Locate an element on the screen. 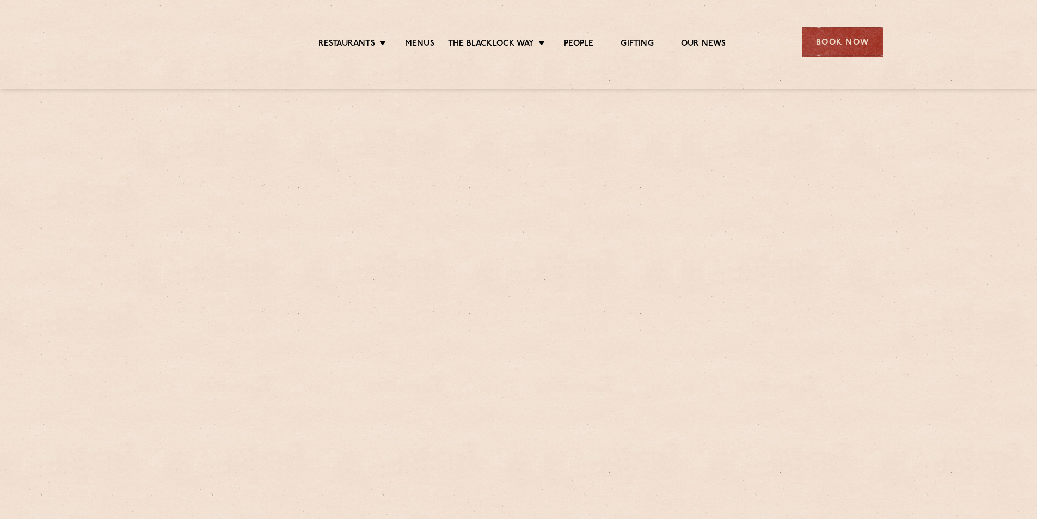 Image resolution: width=1037 pixels, height=519 pixels. a: People is located at coordinates (579, 45).